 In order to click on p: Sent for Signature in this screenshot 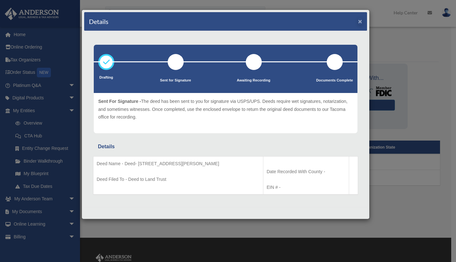, I will do `click(175, 81)`.